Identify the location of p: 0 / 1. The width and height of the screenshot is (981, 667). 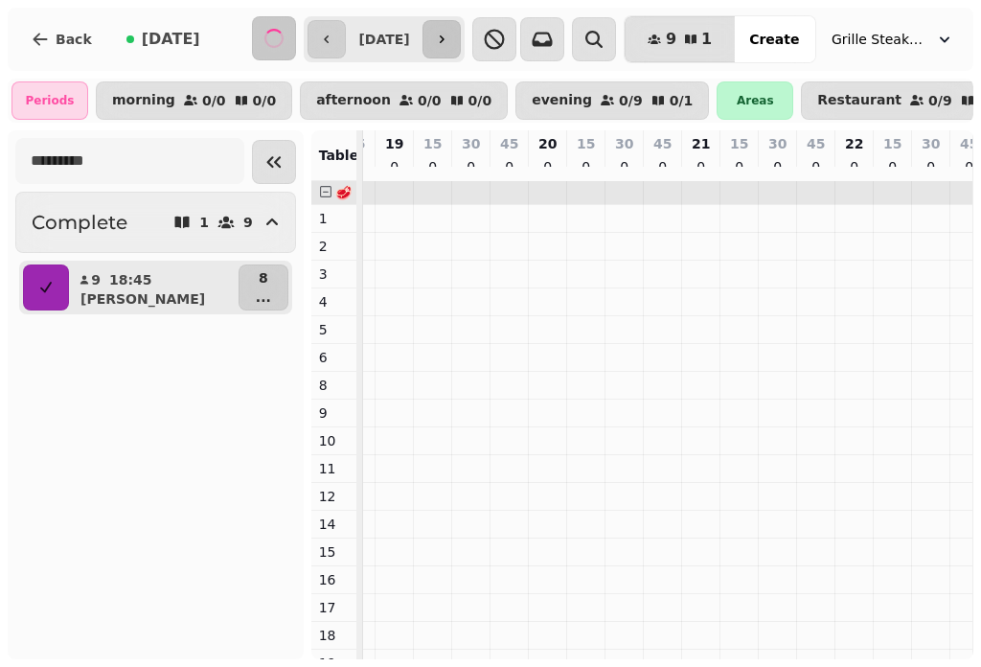
(681, 101).